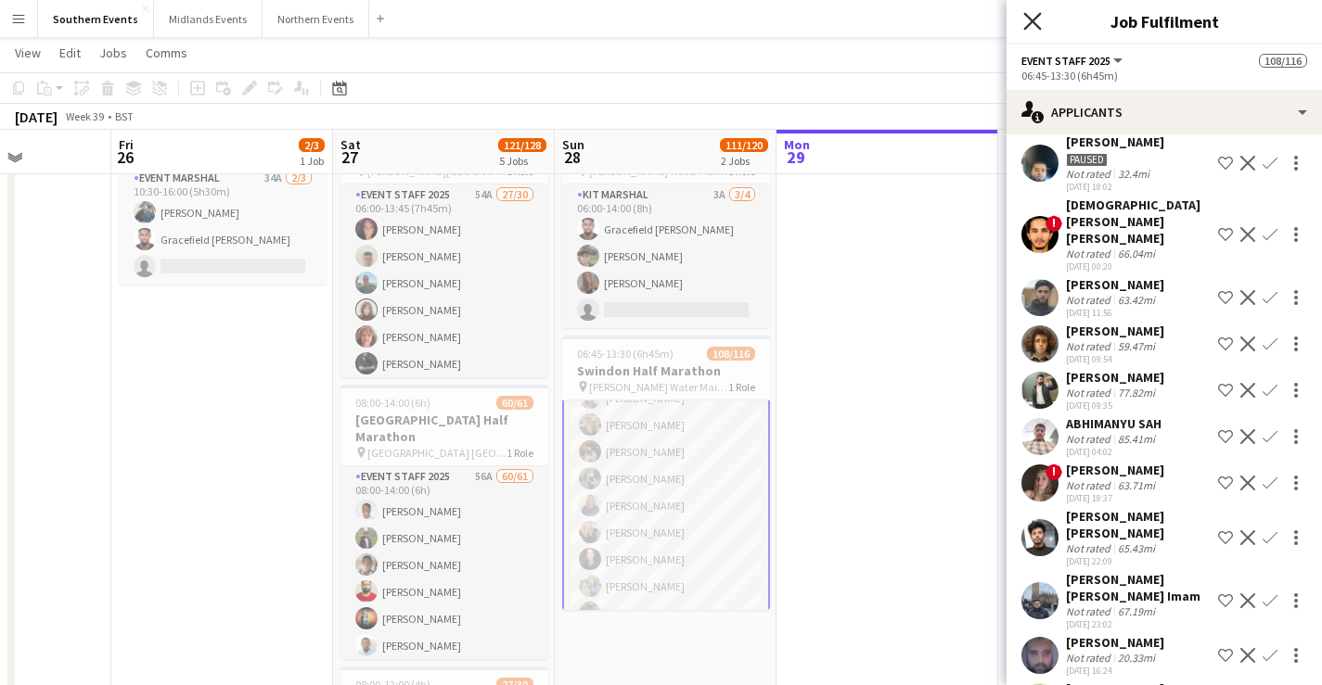  Describe the element at coordinates (1113, 424) in the screenshot. I see `div: ABHIMANYU SAH` at that location.